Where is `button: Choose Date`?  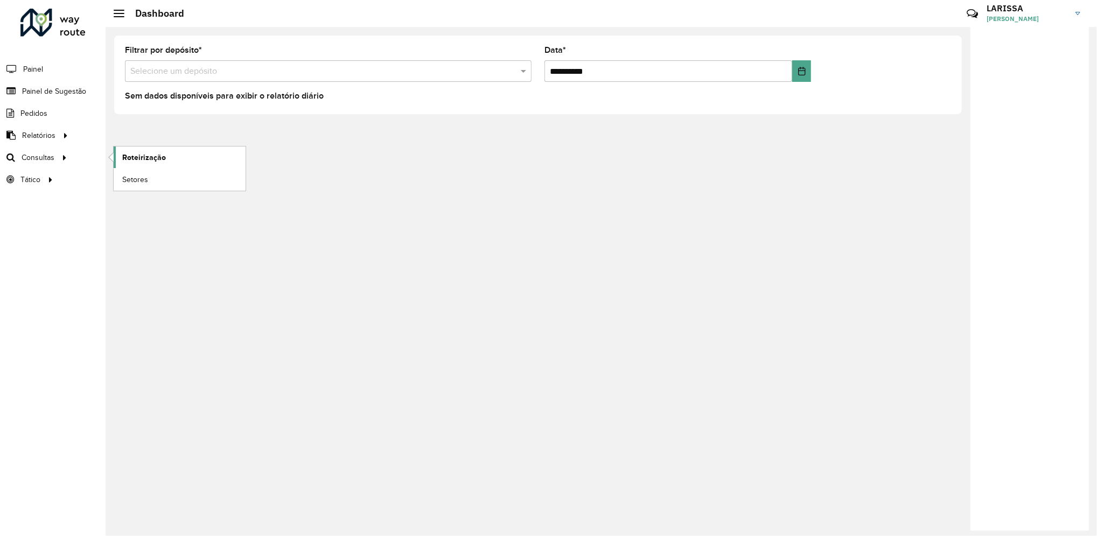
button: Choose Date is located at coordinates (801, 71).